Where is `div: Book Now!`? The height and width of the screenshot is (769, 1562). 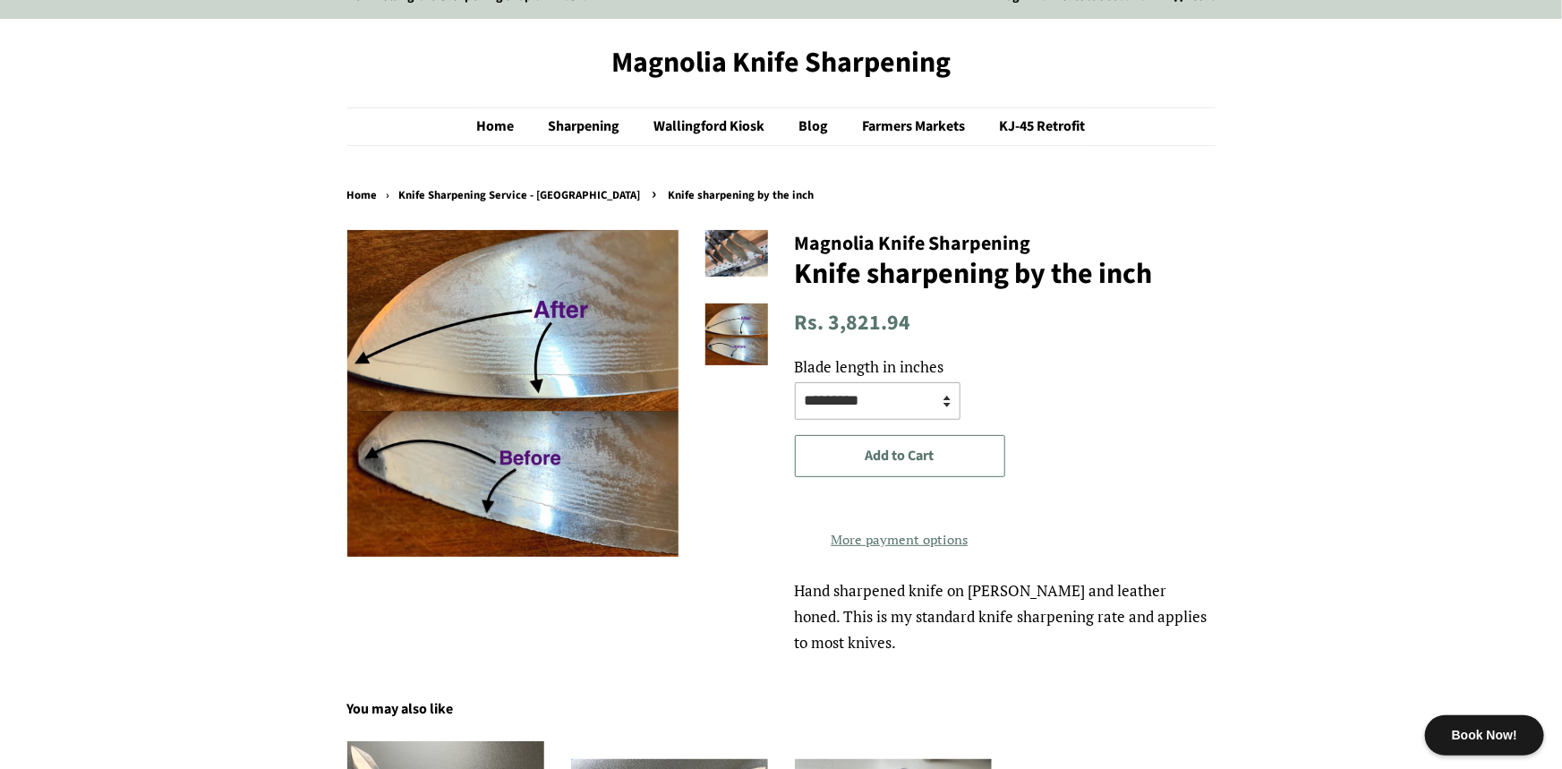 div: Book Now! is located at coordinates (1484, 735).